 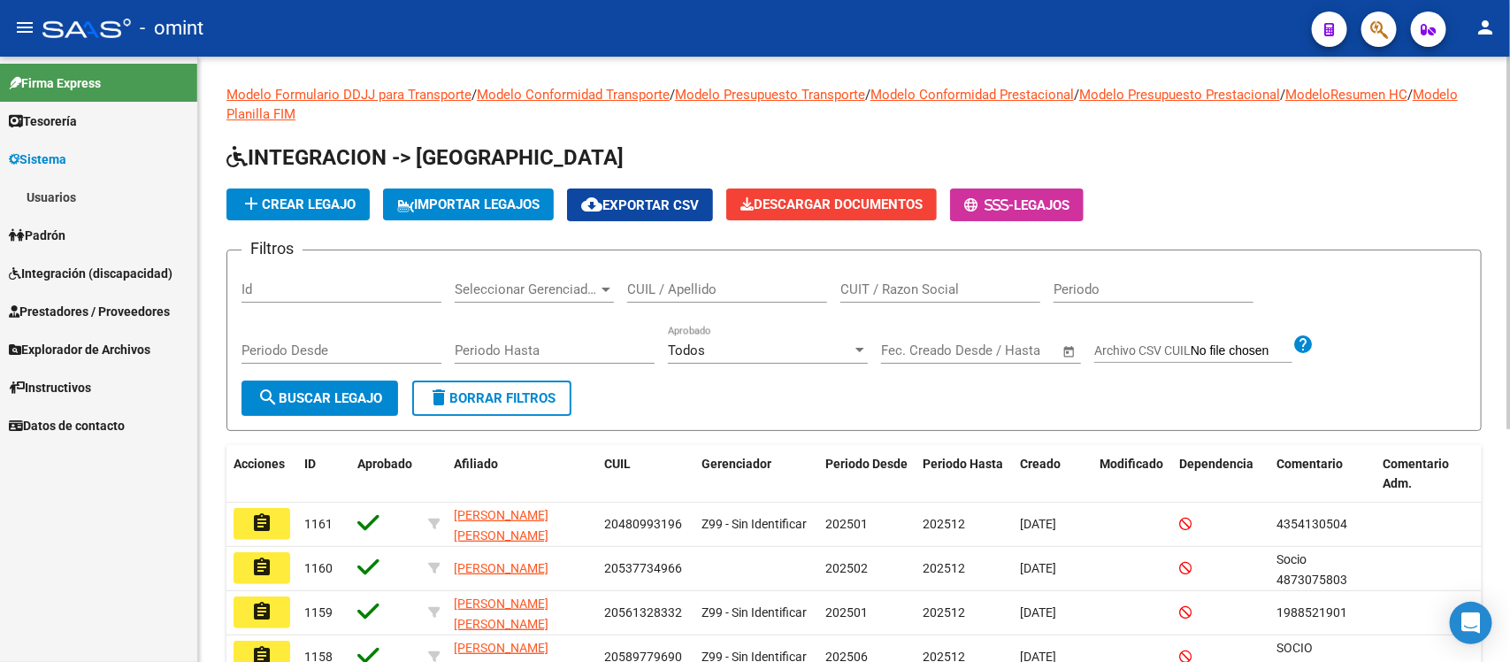 I want to click on span: Exportar CSV, so click(x=639, y=205).